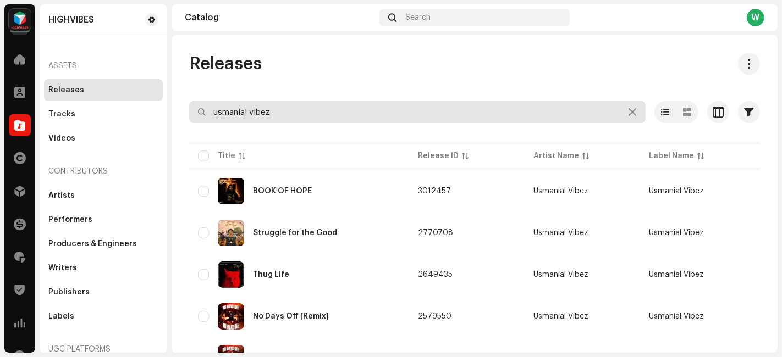 Image resolution: width=782 pixels, height=357 pixels. Describe the element at coordinates (103, 66) in the screenshot. I see `re-a-nav-header: Assets` at that location.